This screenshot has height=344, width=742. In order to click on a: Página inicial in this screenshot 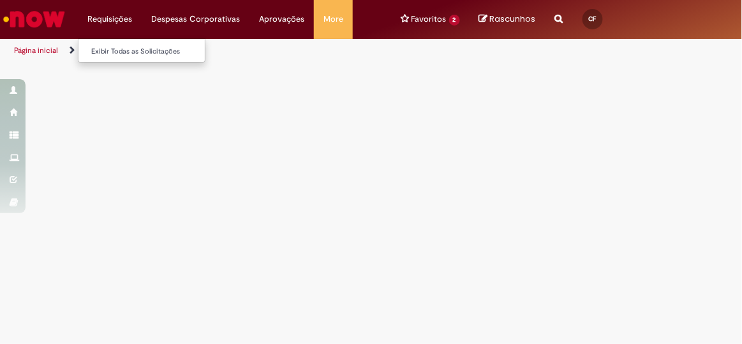, I will do `click(36, 50)`.